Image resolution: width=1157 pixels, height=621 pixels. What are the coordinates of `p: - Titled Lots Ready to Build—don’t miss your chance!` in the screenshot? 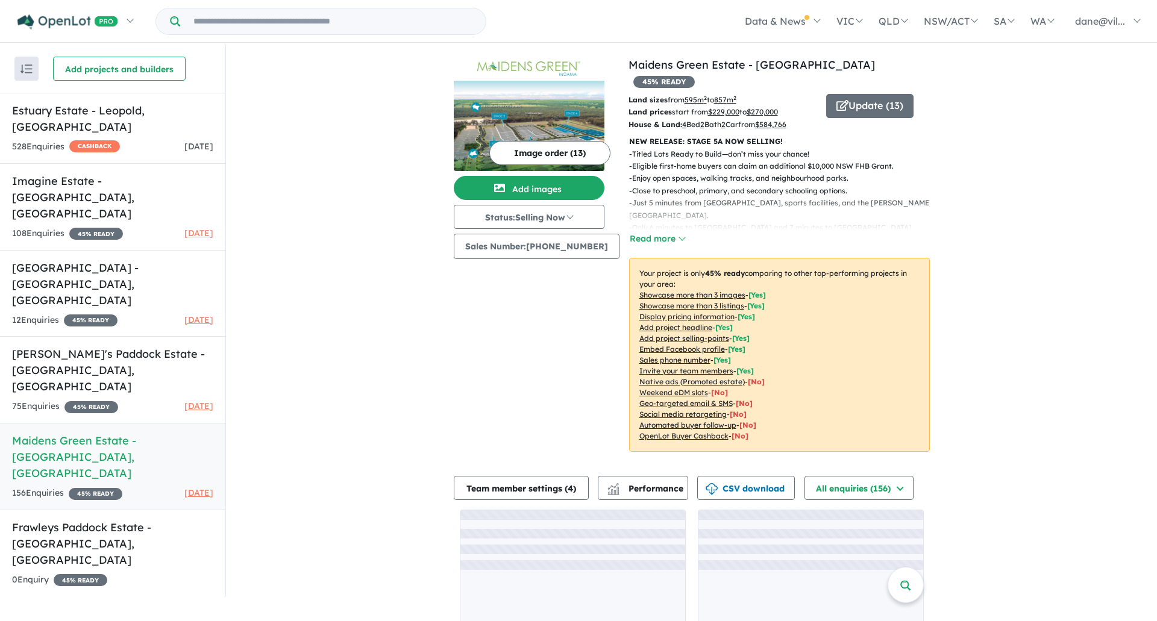 It's located at (784, 154).